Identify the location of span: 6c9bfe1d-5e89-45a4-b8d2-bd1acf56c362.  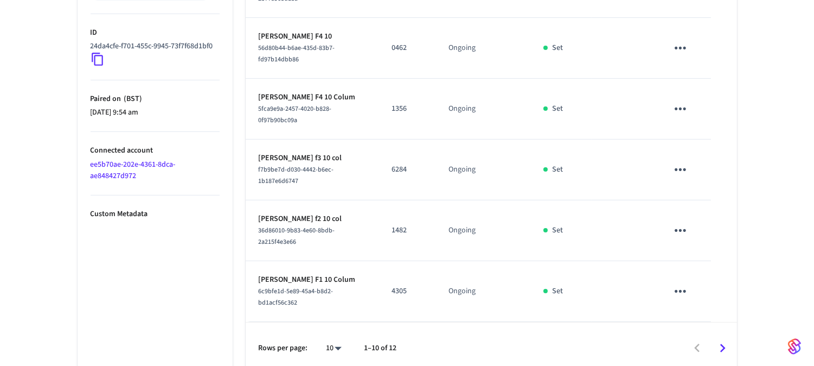
(296, 297).